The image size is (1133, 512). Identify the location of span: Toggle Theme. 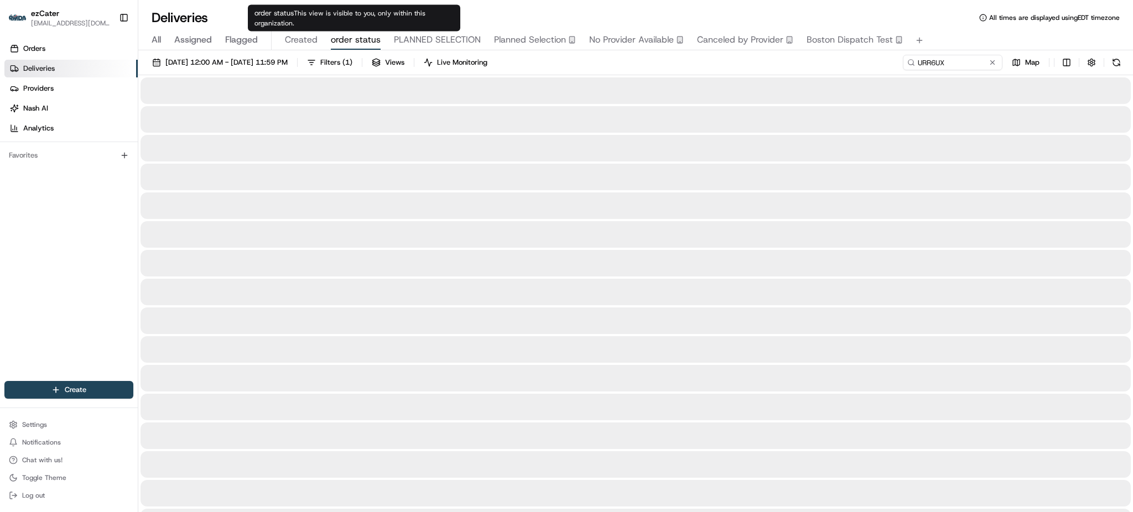
(44, 478).